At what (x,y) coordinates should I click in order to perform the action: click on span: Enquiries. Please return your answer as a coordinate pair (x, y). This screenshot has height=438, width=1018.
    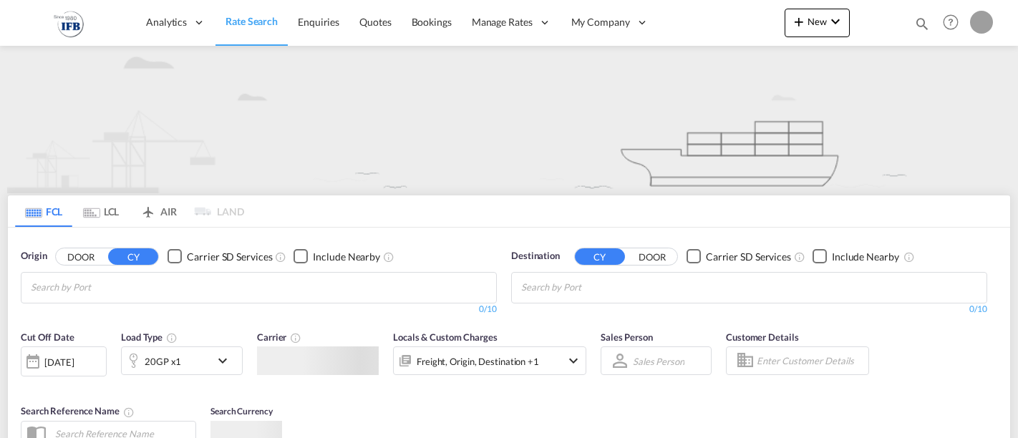
    Looking at the image, I should click on (319, 21).